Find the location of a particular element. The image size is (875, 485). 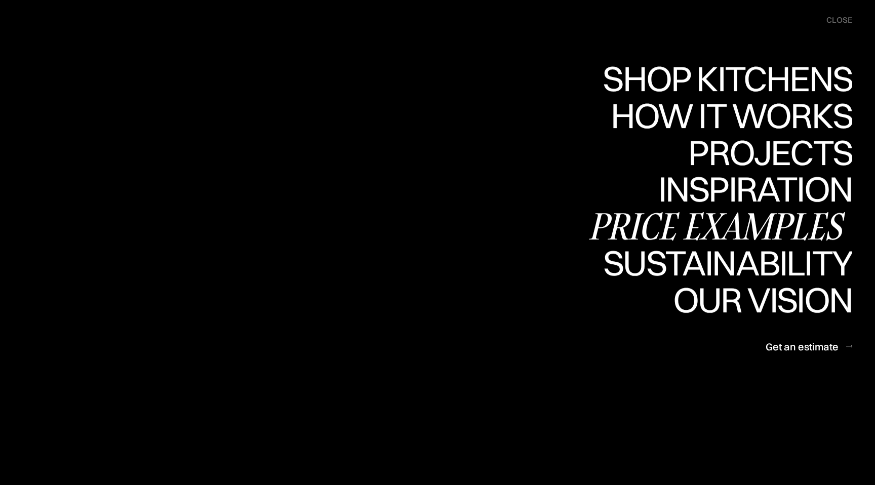

a: Get an estimate is located at coordinates (808, 346).